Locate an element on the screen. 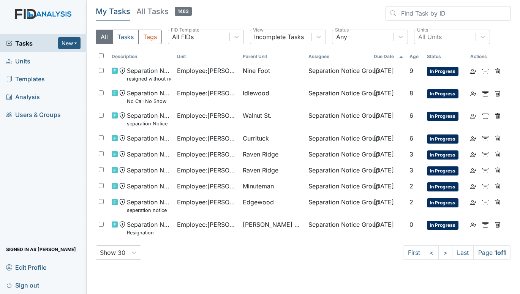  span: Templates is located at coordinates (25, 79).